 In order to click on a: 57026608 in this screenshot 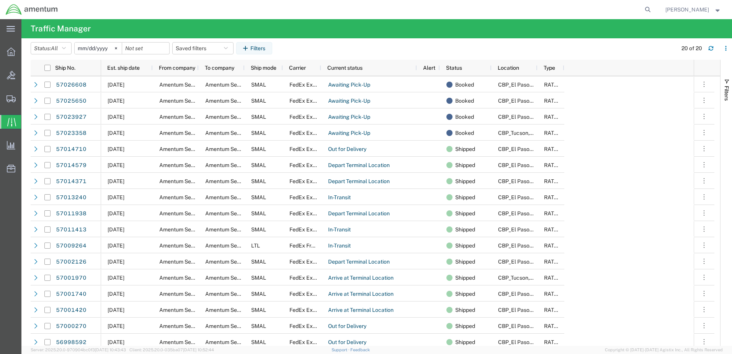, I will do `click(71, 85)`.